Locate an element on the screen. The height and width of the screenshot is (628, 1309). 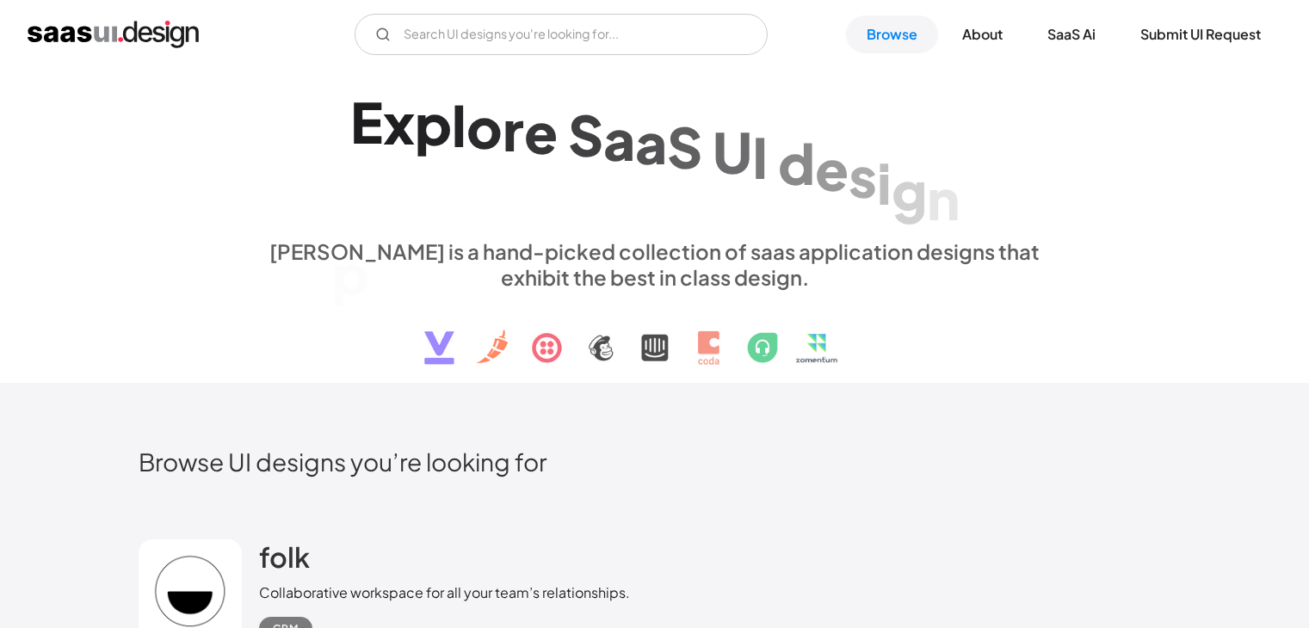
div: n is located at coordinates (943, 198).